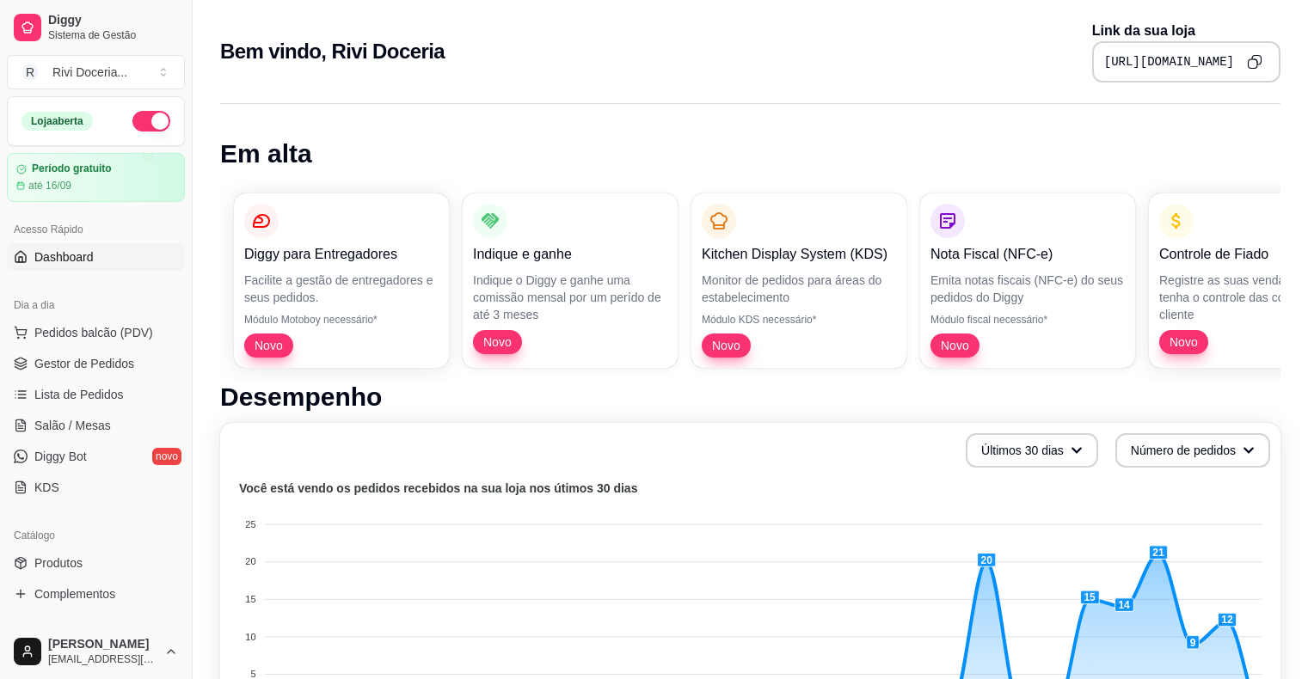 The height and width of the screenshot is (679, 1308). I want to click on p: Nota Fiscal (NFC-e), so click(1028, 255).